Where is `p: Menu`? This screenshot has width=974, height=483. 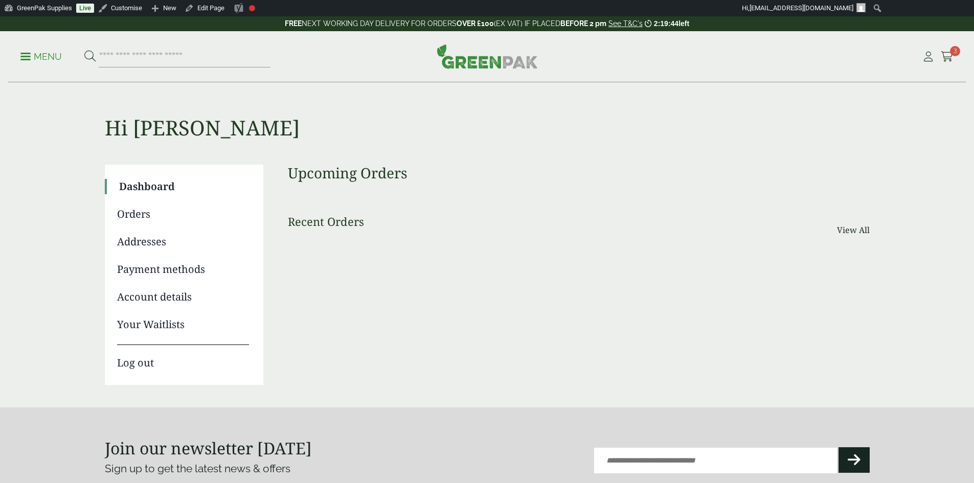
p: Menu is located at coordinates (41, 57).